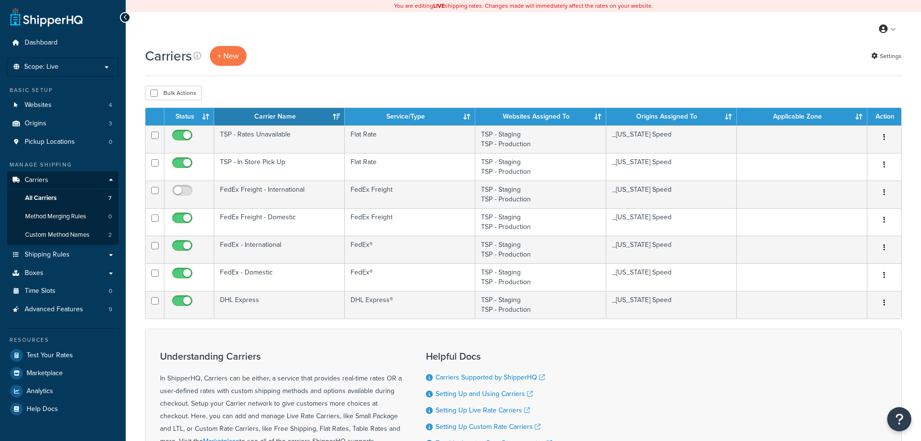  What do you see at coordinates (489, 356) in the screenshot?
I see `h3: Helpful Docs` at bounding box center [489, 356].